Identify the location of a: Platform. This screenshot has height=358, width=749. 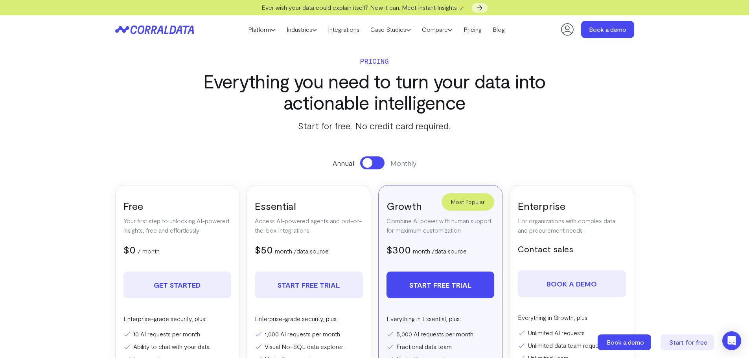
(262, 29).